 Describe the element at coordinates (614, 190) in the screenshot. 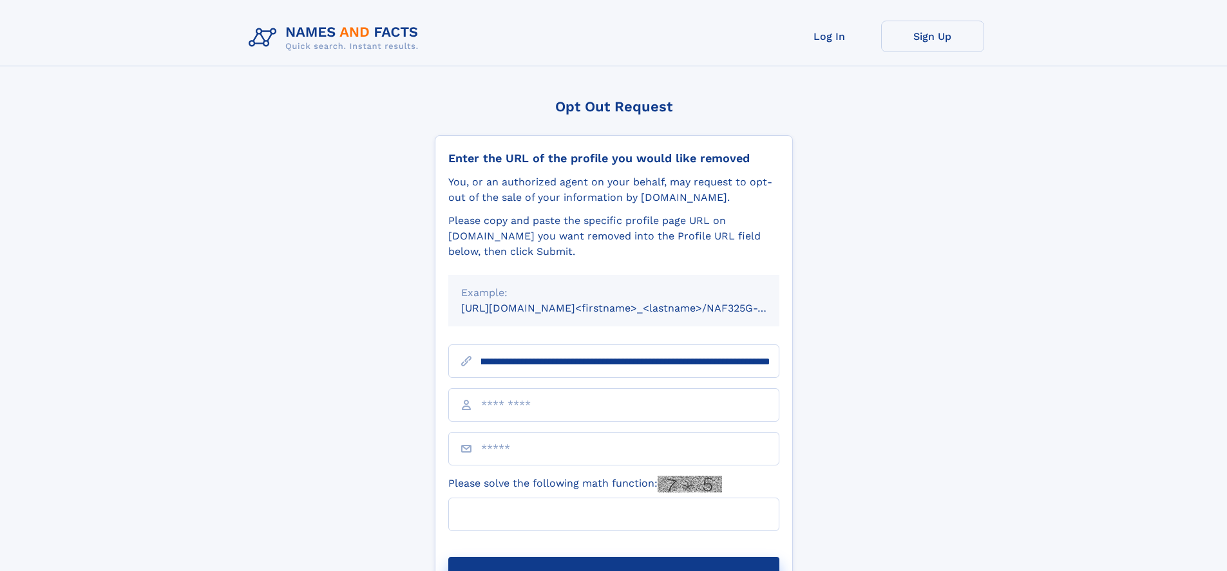

I see `div: You, or an authorized agent on your behalf, may request to opt-out of the sale of your informatio...` at that location.